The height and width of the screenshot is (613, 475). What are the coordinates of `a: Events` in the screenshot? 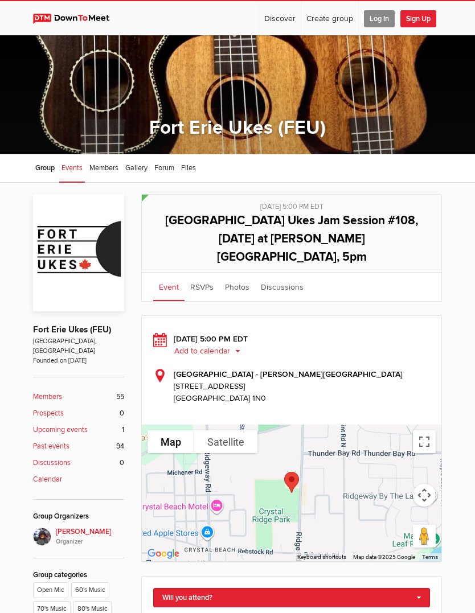 It's located at (72, 168).